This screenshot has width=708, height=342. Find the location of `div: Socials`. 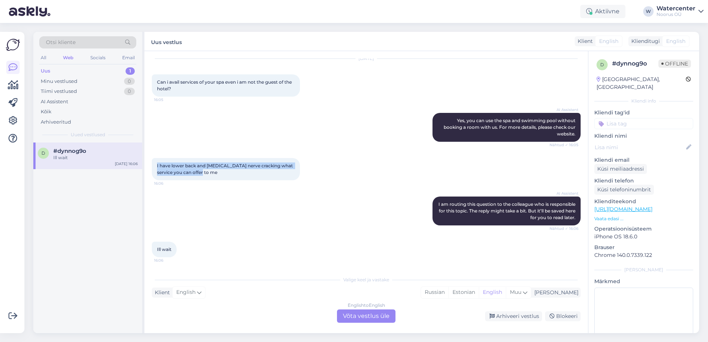

div: Socials is located at coordinates (98, 58).